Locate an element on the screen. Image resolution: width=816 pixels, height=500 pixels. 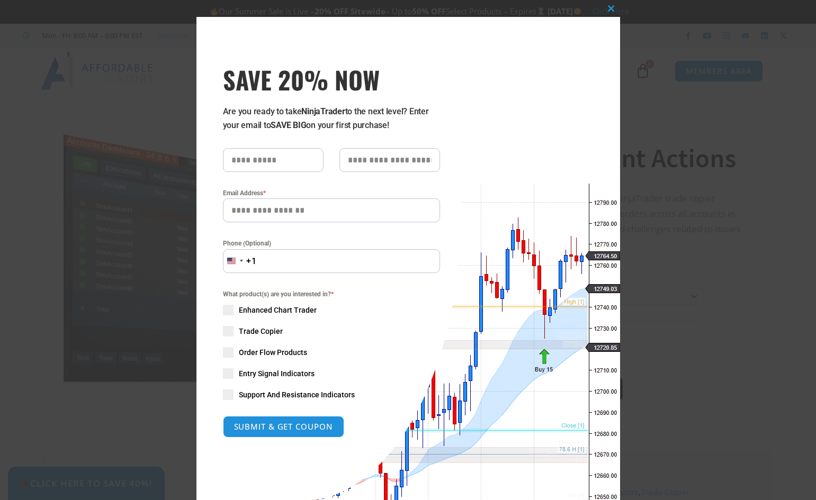
p: Are you ready to take to the next level? Enter your email to on your first purchase! is located at coordinates (331, 119).